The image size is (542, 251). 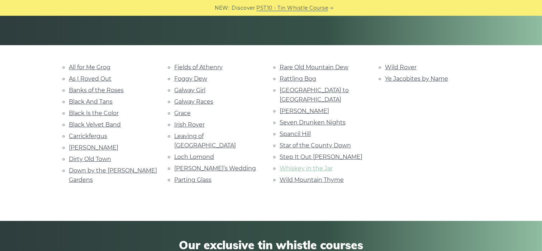 What do you see at coordinates (96, 90) in the screenshot?
I see `a: Banks of the Roses` at bounding box center [96, 90].